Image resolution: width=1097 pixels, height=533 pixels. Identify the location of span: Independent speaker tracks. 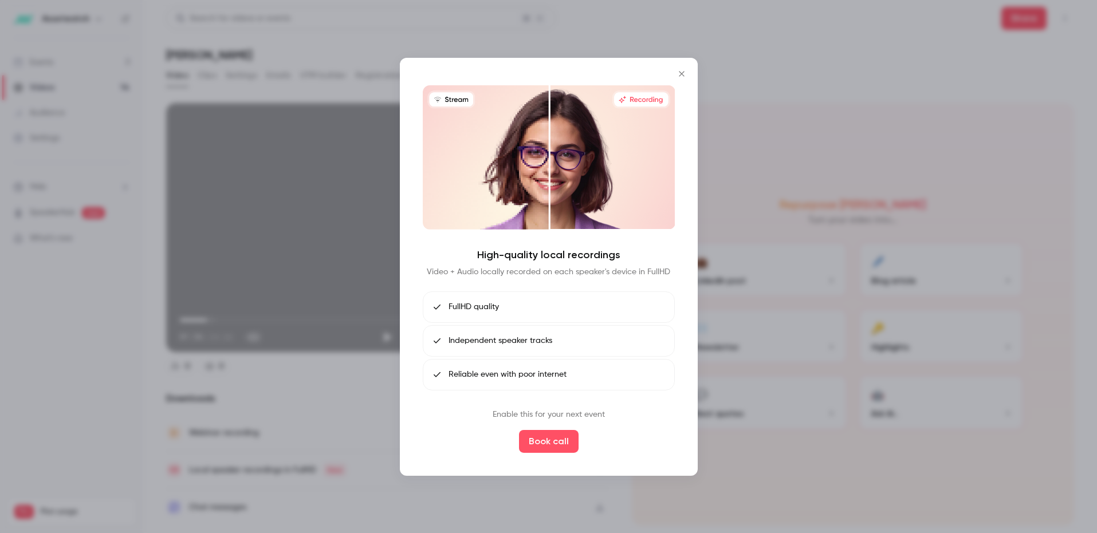
(500, 341).